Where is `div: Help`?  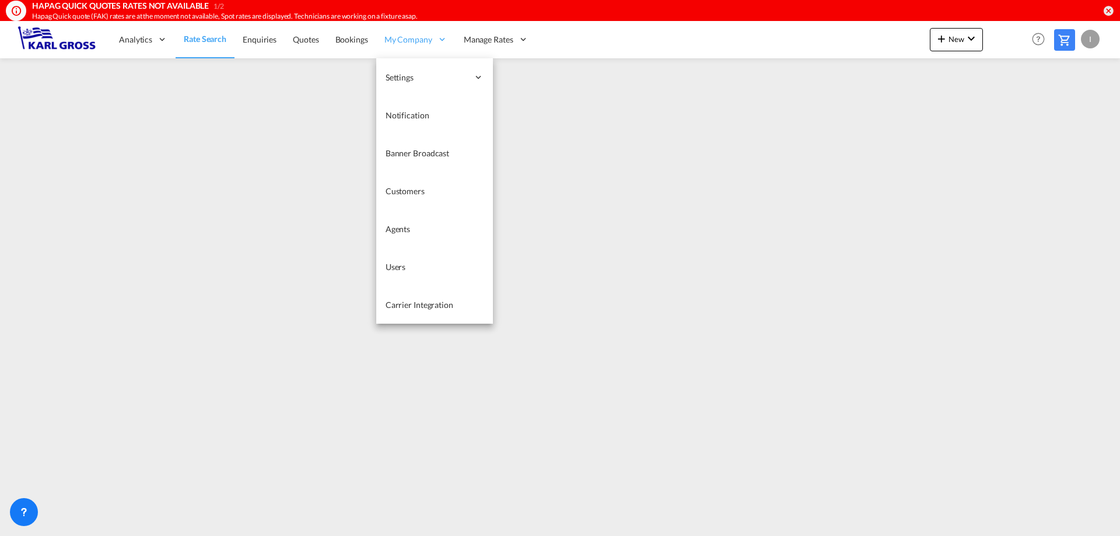 div: Help is located at coordinates (1042, 40).